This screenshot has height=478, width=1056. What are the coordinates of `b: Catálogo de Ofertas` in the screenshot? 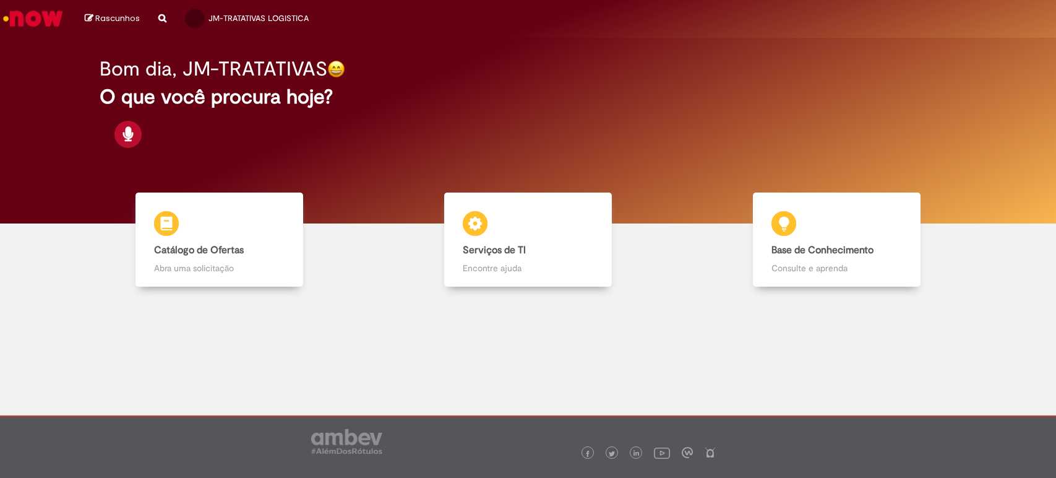 It's located at (199, 250).